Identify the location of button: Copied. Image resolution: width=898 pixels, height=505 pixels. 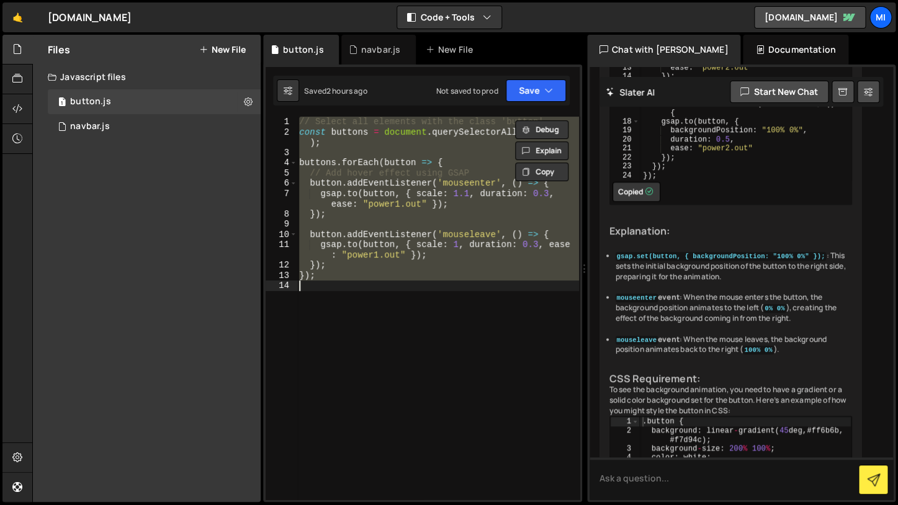
(636, 192).